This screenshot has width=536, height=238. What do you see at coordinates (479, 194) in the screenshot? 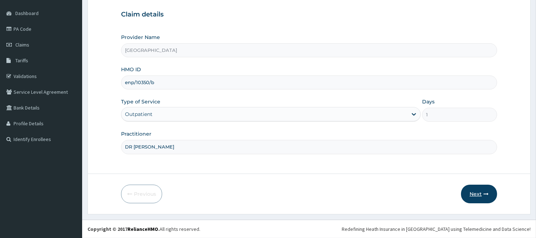
I see `button: Next` at bounding box center [479, 194].